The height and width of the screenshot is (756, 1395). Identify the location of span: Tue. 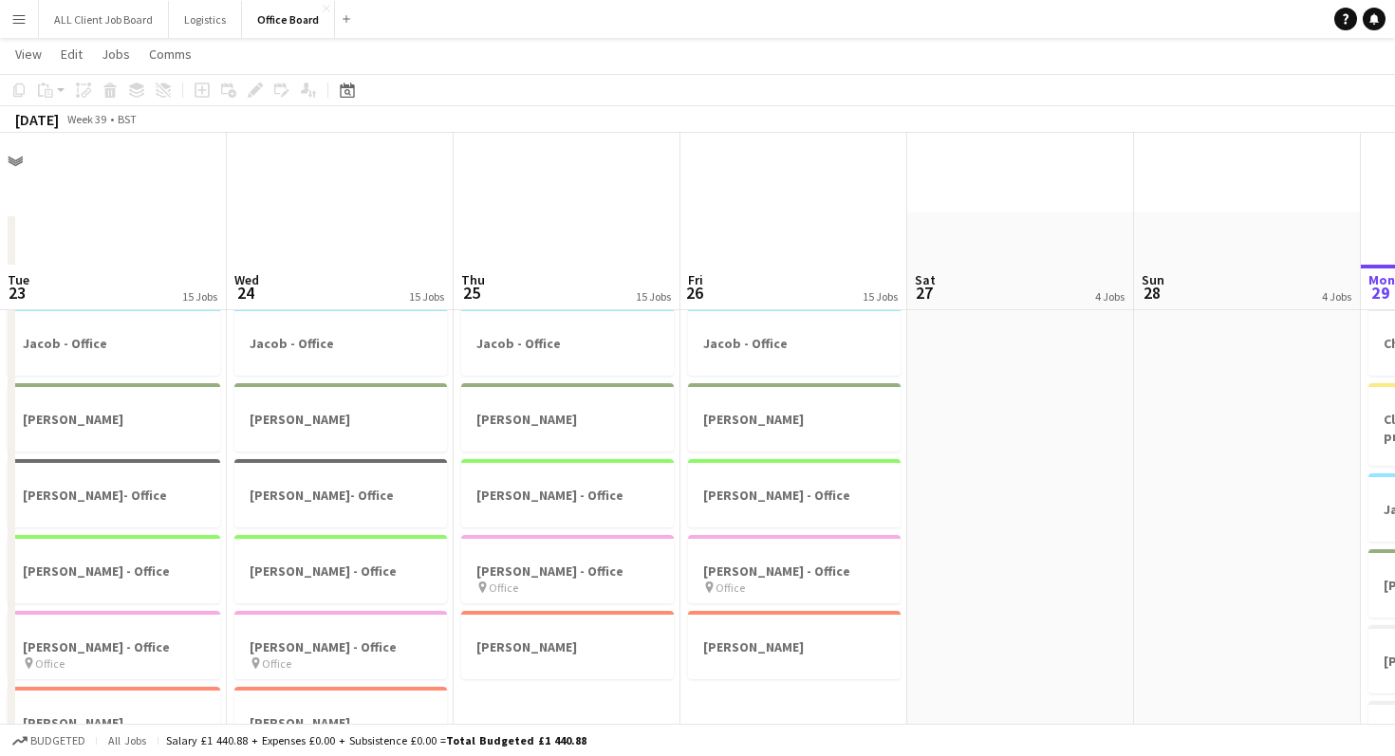
(18, 280).